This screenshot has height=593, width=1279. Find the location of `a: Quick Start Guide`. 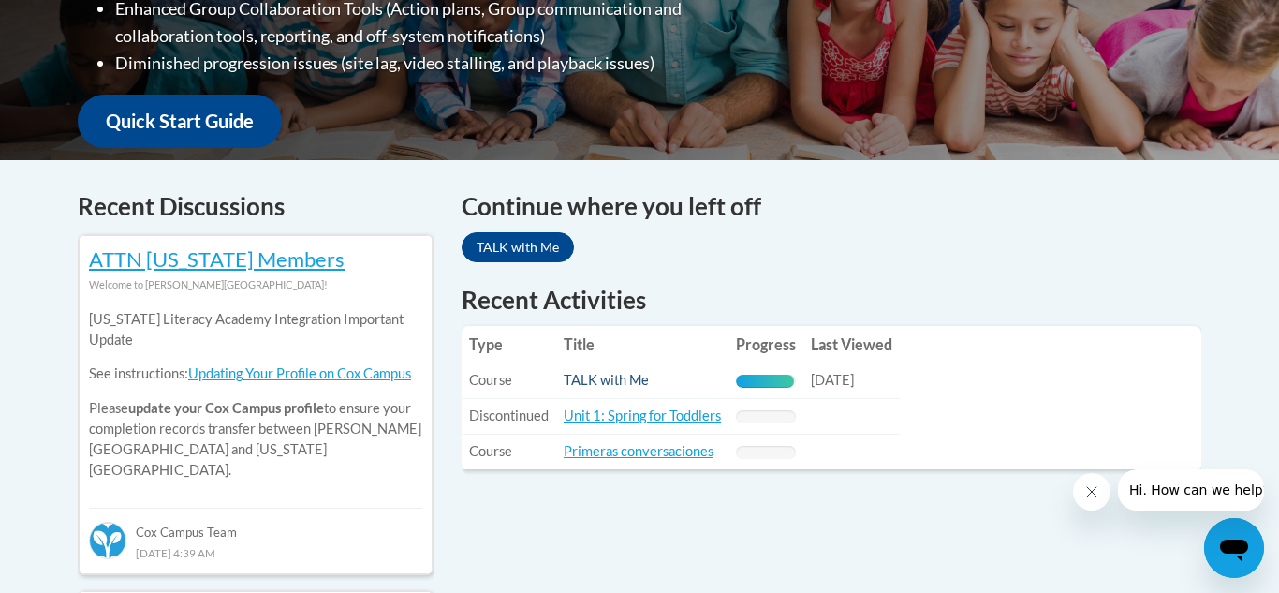

a: Quick Start Guide is located at coordinates (180, 121).